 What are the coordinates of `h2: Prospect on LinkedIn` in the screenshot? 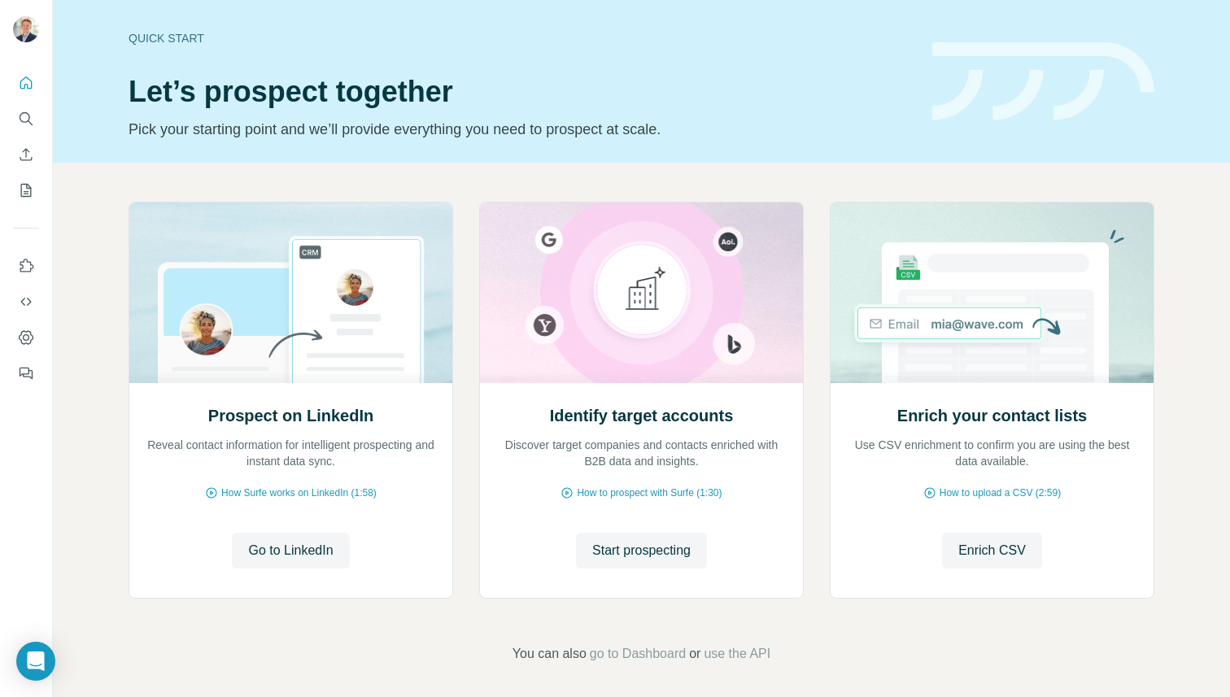 It's located at (291, 416).